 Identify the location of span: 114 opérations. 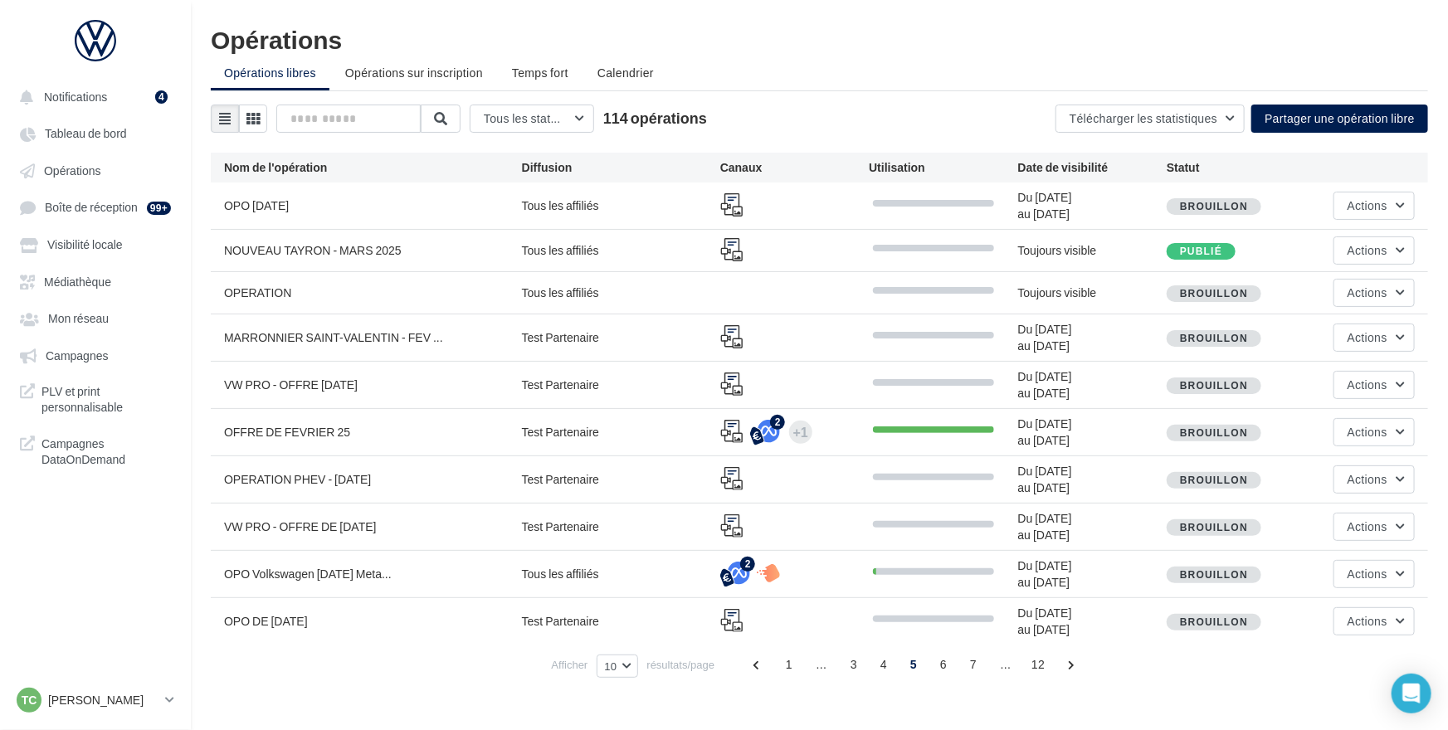
(655, 118).